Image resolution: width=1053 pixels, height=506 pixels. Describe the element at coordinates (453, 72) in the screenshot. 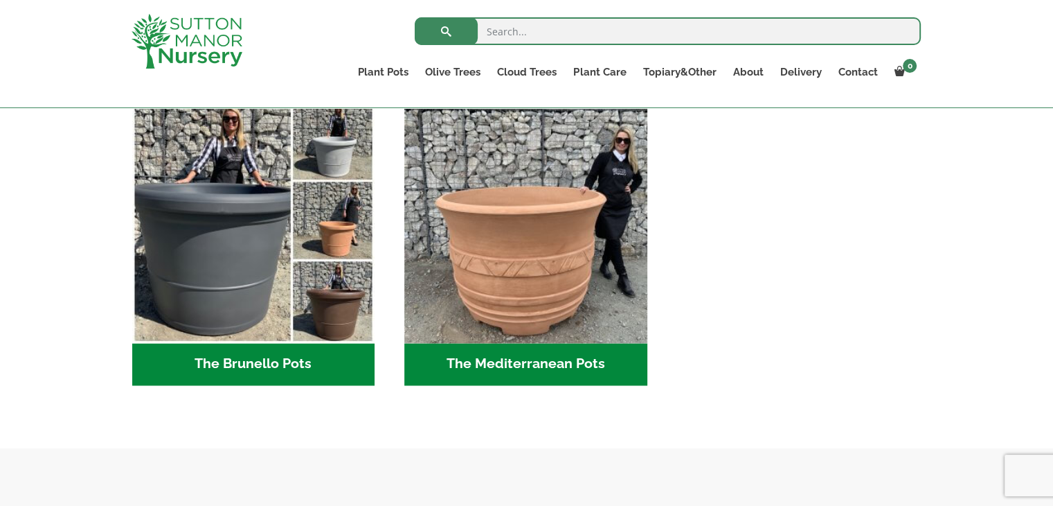

I see `a: Olive Trees` at that location.